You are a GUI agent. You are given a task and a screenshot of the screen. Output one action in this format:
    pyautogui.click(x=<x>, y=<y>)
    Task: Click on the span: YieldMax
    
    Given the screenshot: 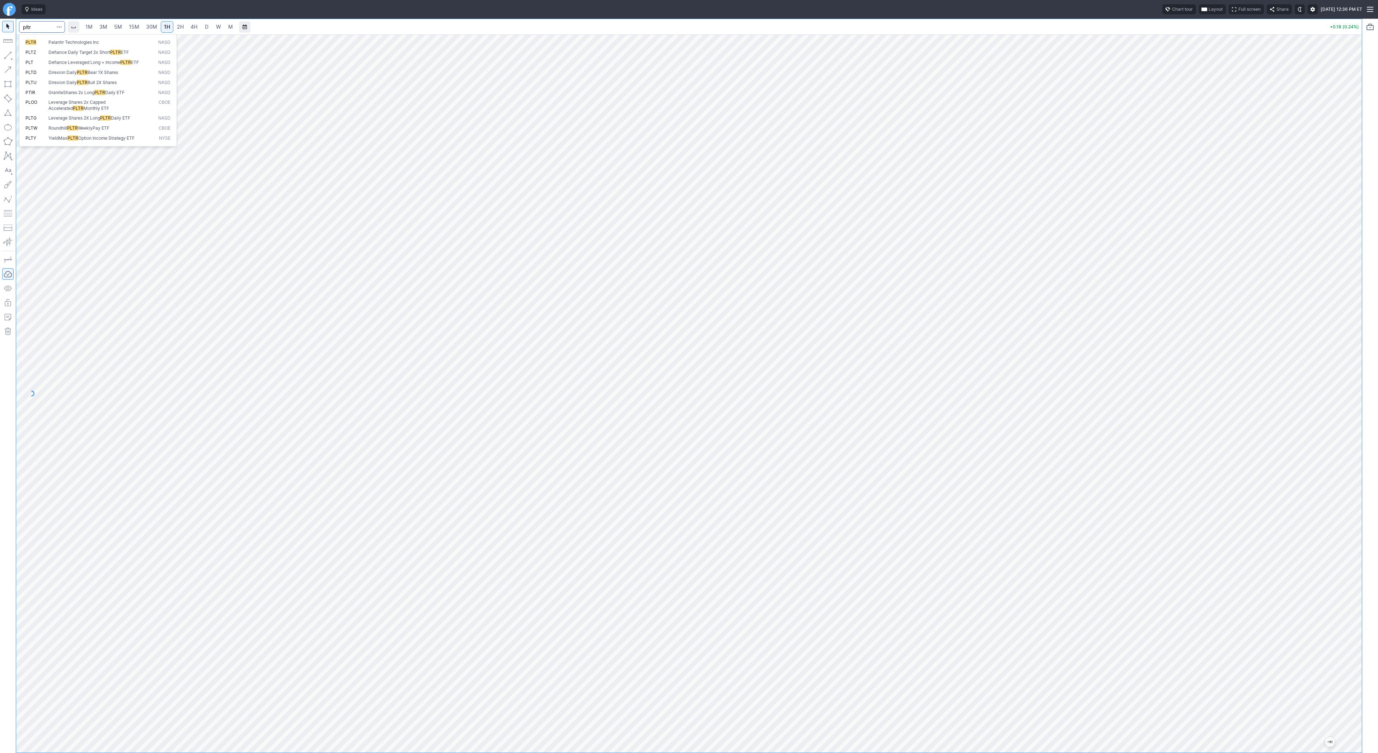 What is the action you would take?
    pyautogui.click(x=58, y=138)
    